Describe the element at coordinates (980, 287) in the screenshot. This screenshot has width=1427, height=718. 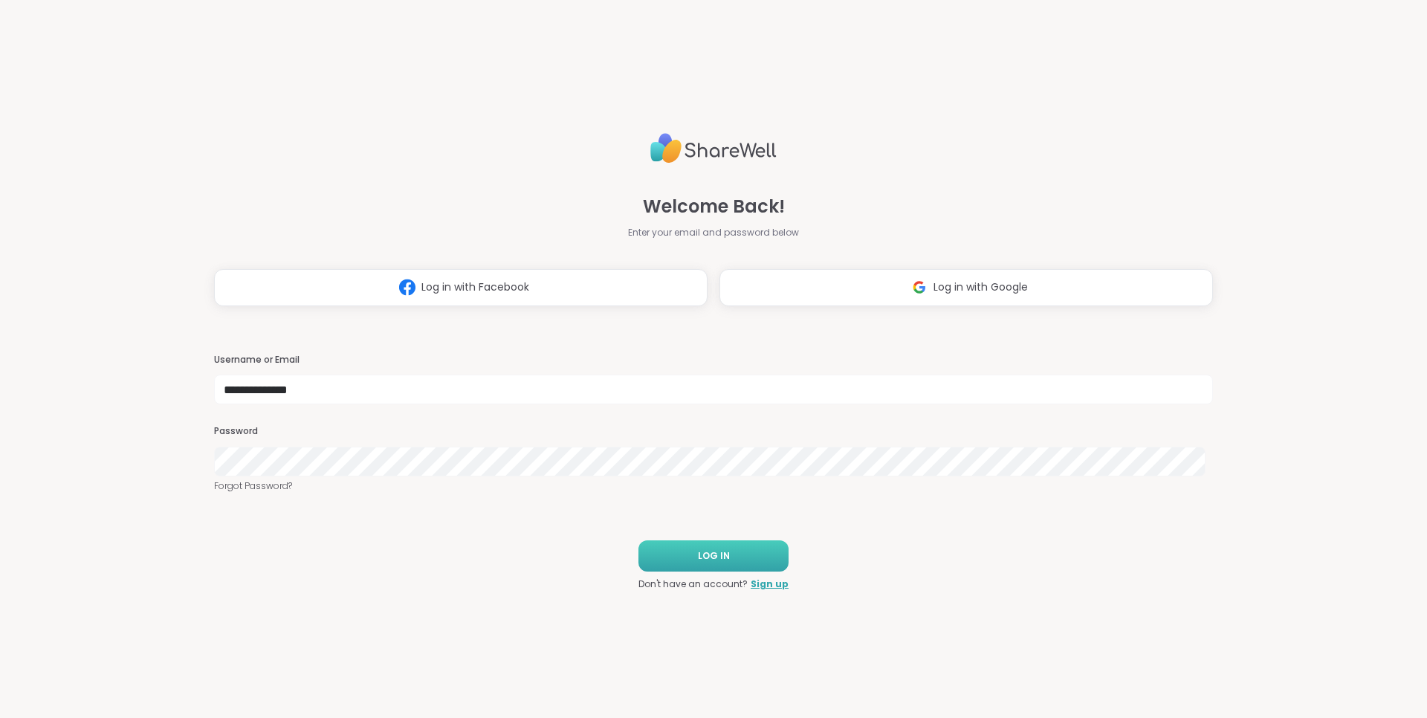
I see `span: Log in with Google` at that location.